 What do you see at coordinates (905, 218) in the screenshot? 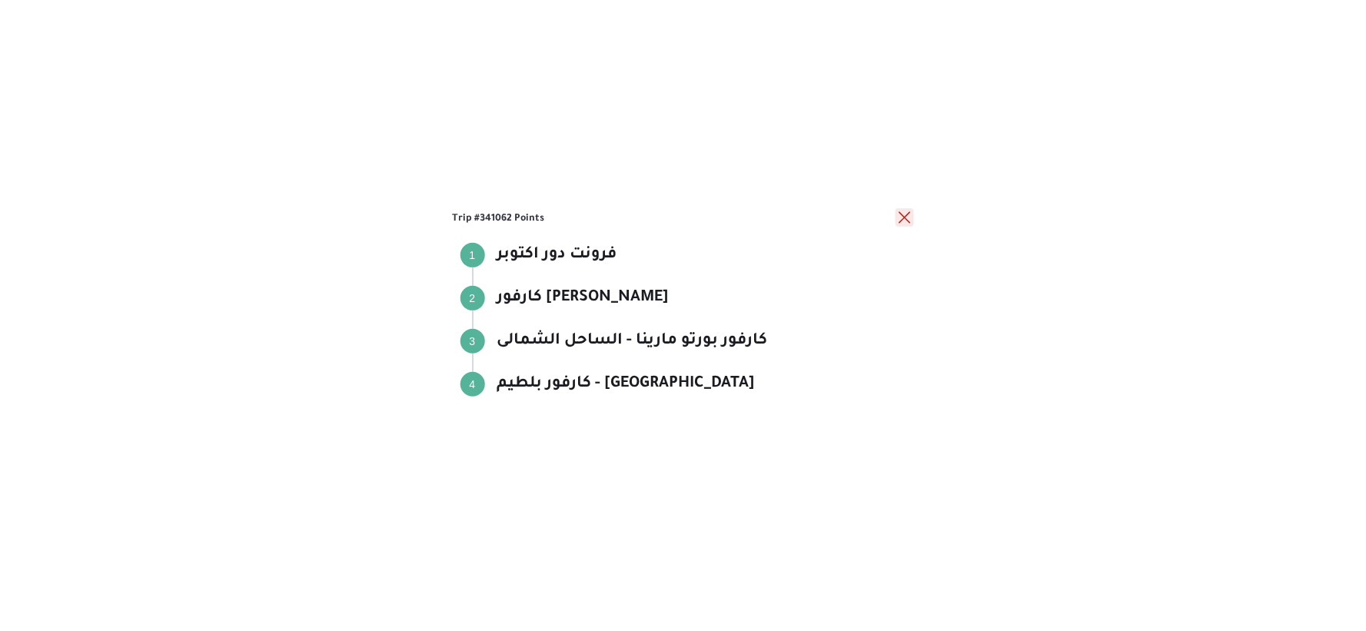
I see `button: close` at bounding box center [905, 218].